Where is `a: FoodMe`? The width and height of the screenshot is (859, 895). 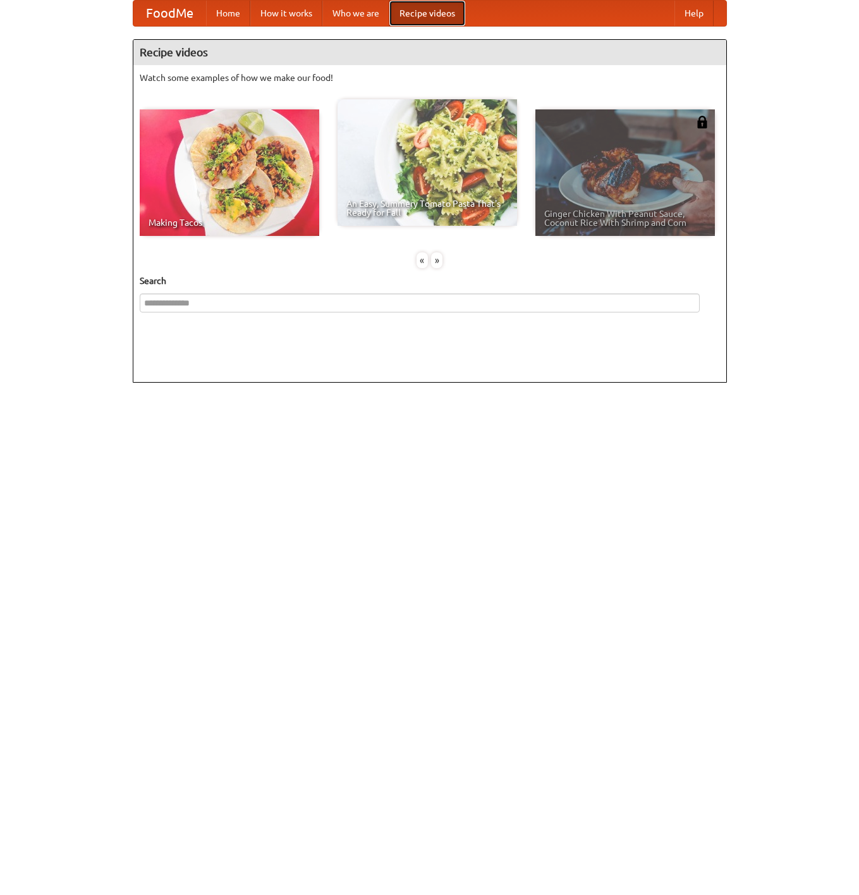
a: FoodMe is located at coordinates (169, 13).